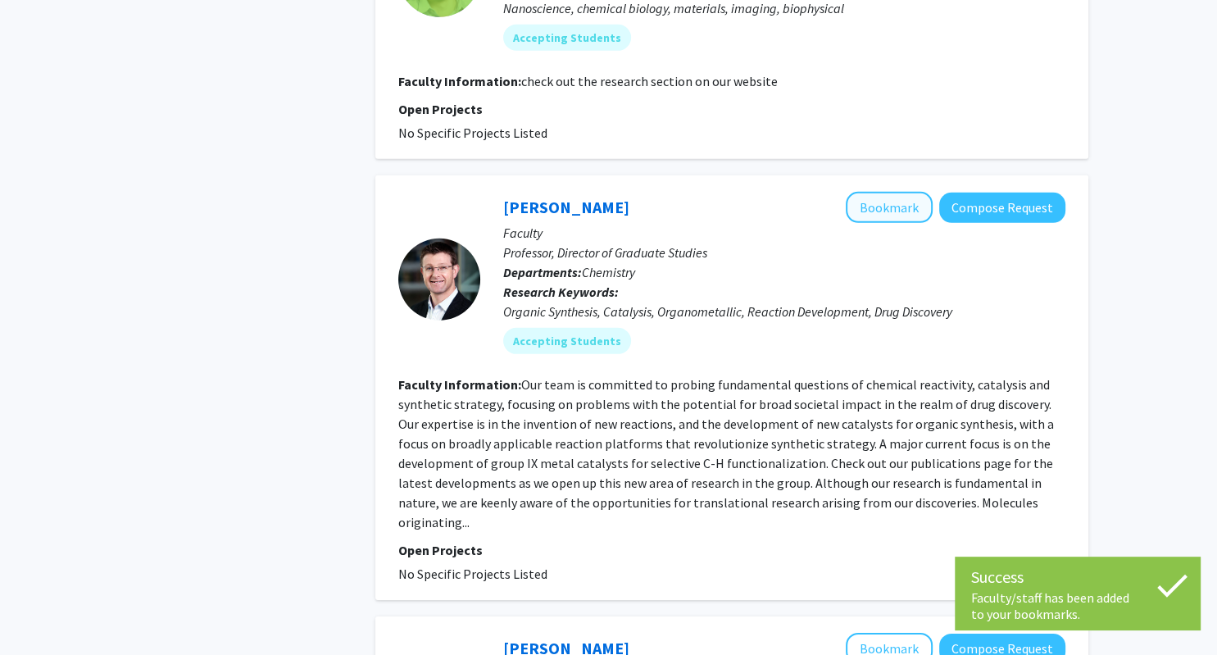 The image size is (1217, 655). What do you see at coordinates (608, 272) in the screenshot?
I see `span: Chemistry` at bounding box center [608, 272].